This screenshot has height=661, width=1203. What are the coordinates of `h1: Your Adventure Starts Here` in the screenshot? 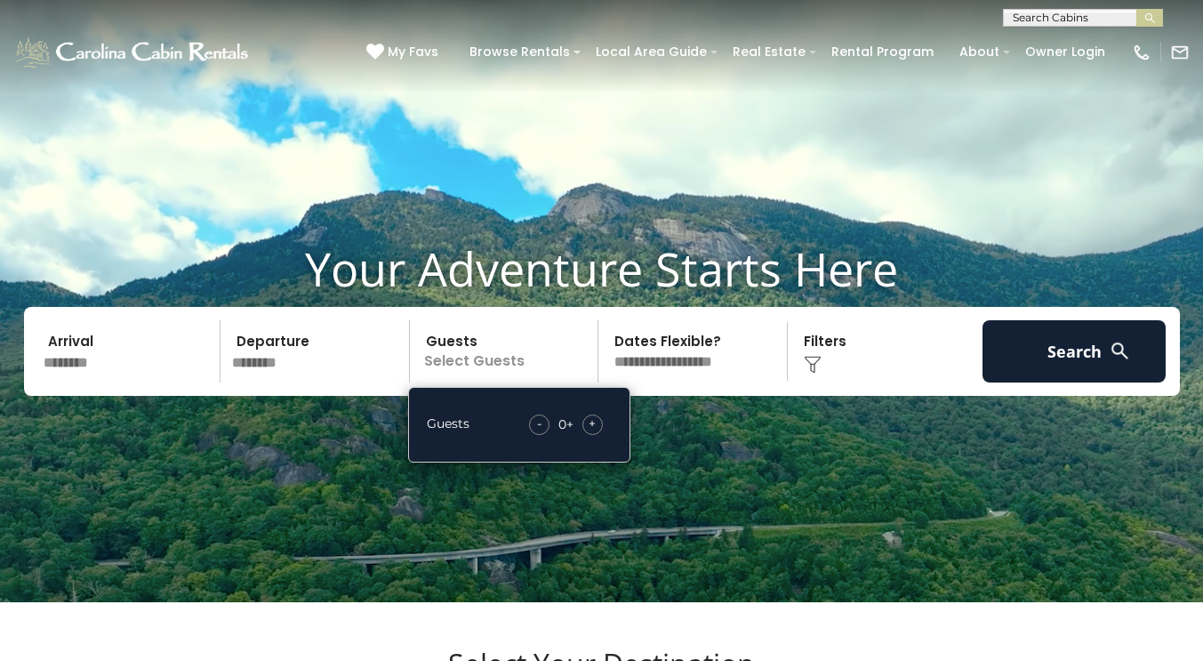 It's located at (601, 269).